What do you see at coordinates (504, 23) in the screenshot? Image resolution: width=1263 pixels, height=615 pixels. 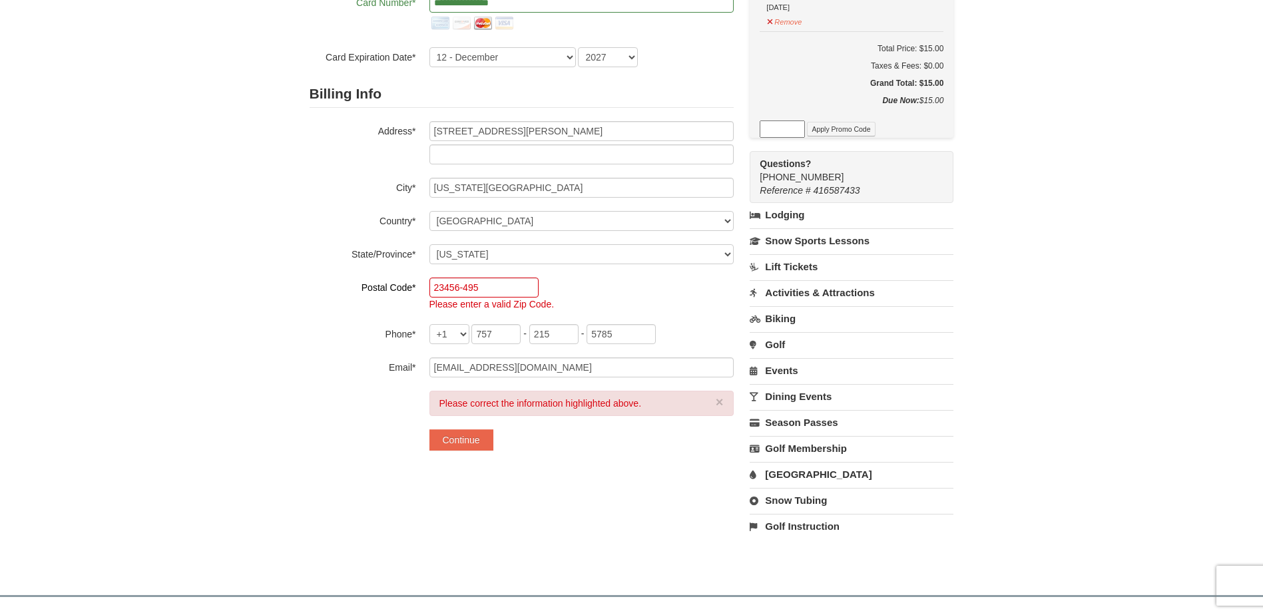 I see `img: visa.png` at bounding box center [504, 23].